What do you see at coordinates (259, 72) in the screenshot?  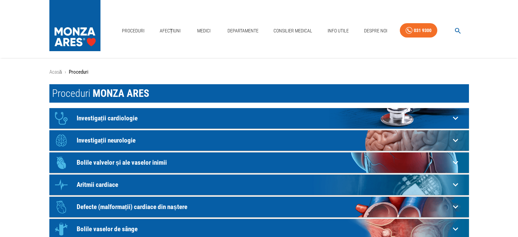 I see `nav: breadcrumb` at bounding box center [259, 72].